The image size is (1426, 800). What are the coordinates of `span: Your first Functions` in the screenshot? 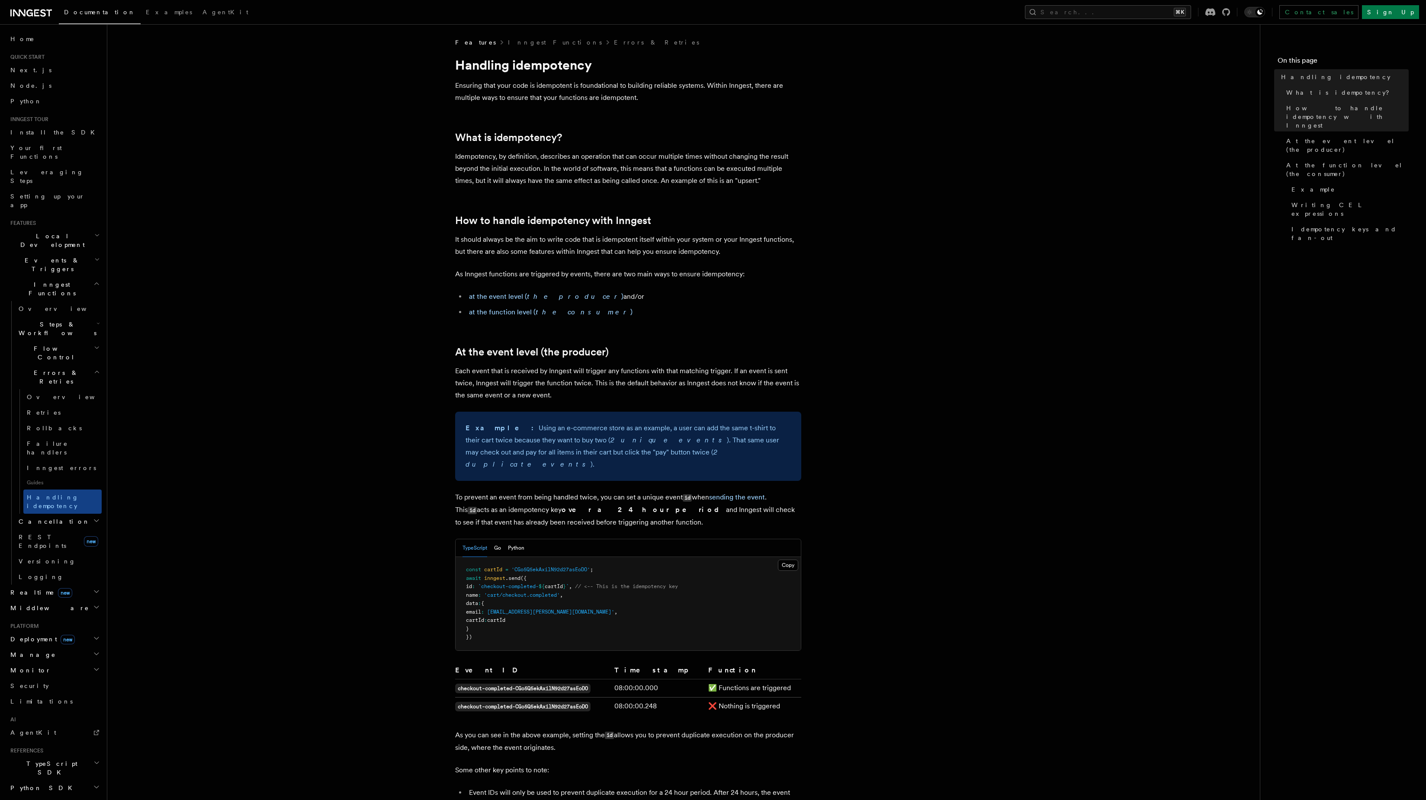 It's located at (36, 152).